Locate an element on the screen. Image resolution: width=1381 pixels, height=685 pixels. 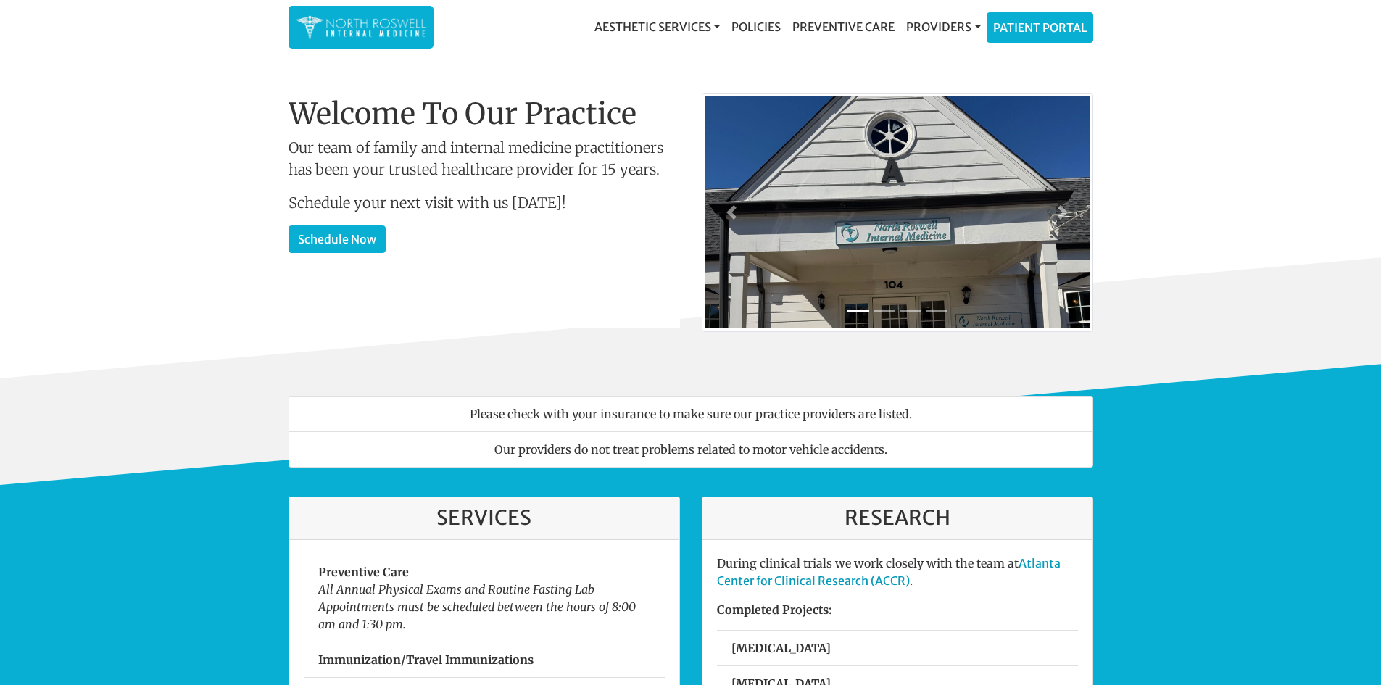
p: Our team of family and internal medicine practitioners has been your trusted healthcare provider ... is located at coordinates (484, 159).